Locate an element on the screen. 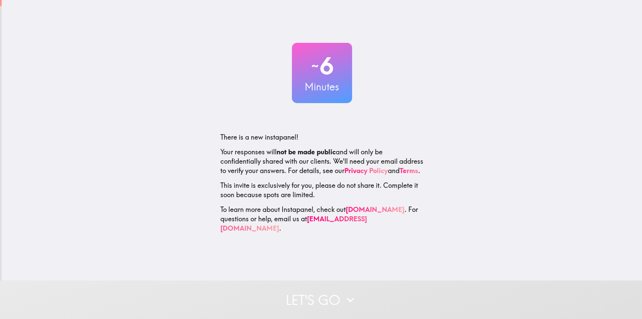 Image resolution: width=642 pixels, height=319 pixels. a: Terms is located at coordinates (409, 170).